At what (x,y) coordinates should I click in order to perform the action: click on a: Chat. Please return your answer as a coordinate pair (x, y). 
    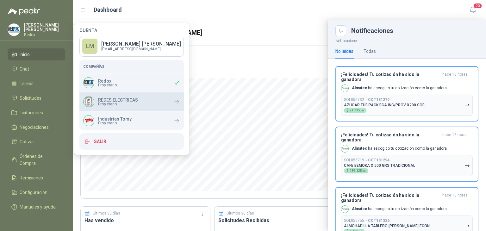
    Looking at the image, I should click on (36, 69).